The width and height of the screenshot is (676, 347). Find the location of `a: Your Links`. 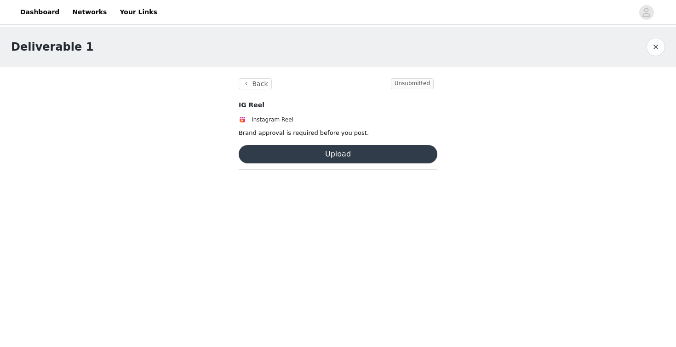

a: Your Links is located at coordinates (138, 12).